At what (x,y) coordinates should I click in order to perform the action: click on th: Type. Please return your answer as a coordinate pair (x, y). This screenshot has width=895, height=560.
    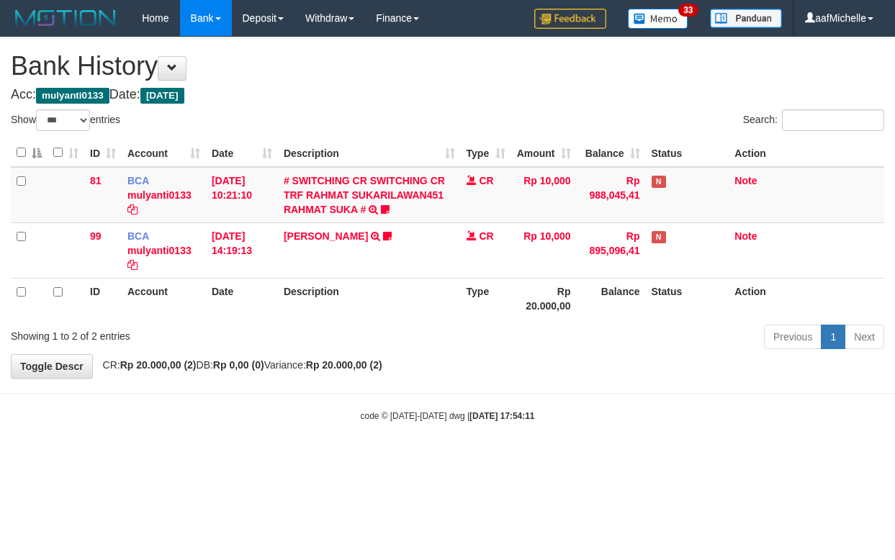
    Looking at the image, I should click on (486, 298).